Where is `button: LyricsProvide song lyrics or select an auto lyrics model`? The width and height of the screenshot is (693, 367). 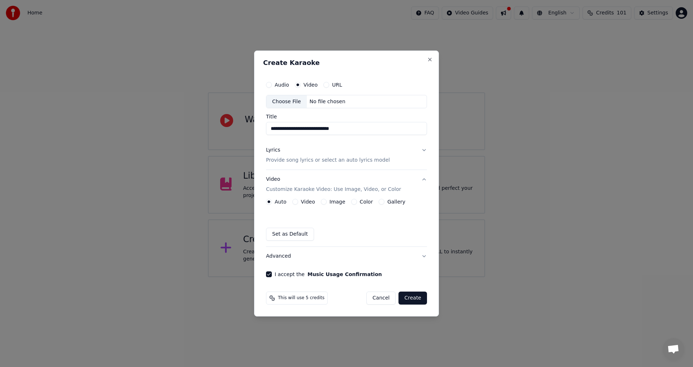 button: LyricsProvide song lyrics or select an auto lyrics model is located at coordinates (347, 156).